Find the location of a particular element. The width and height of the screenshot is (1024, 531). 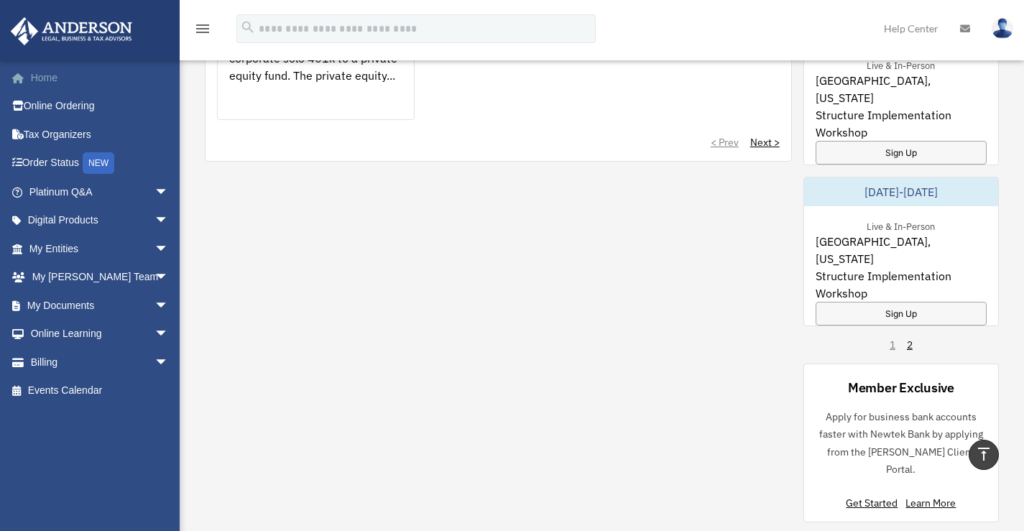

a: Get Started is located at coordinates (875, 503).